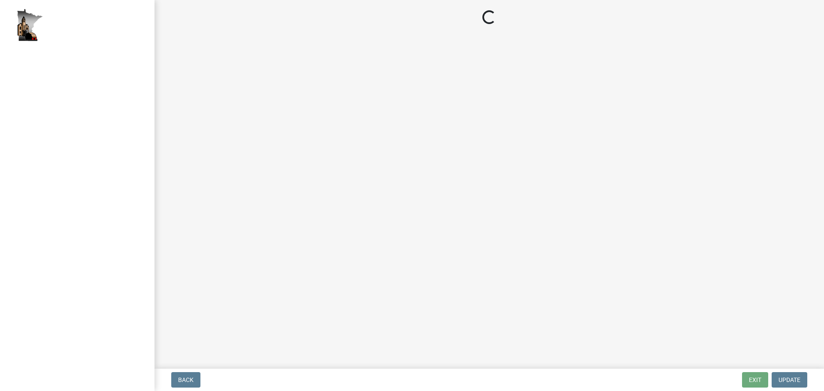  I want to click on button: Update, so click(790, 380).